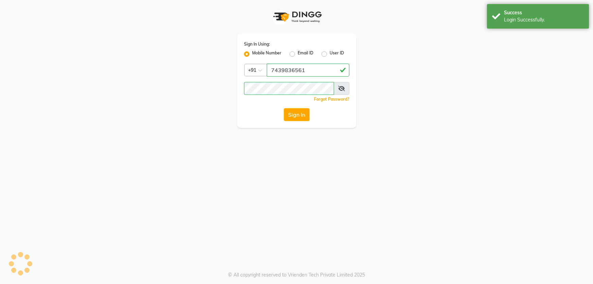 The width and height of the screenshot is (593, 284). I want to click on button: Sign In, so click(297, 115).